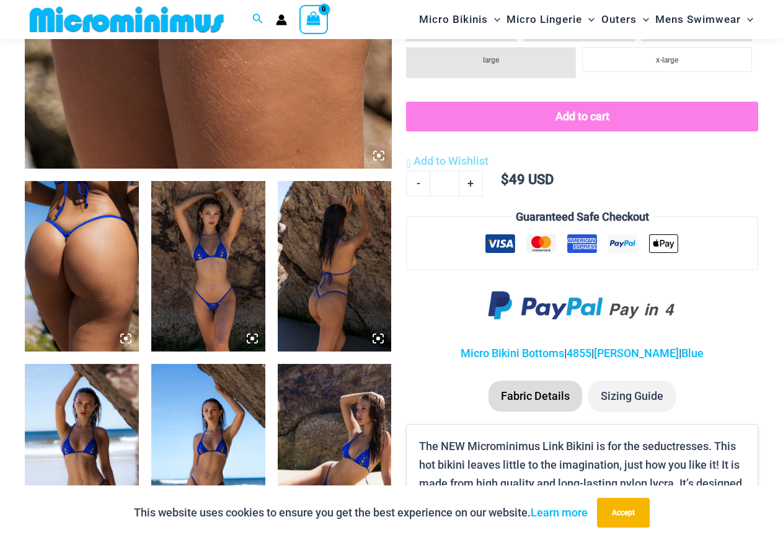  I want to click on a: Search icon link, so click(258, 19).